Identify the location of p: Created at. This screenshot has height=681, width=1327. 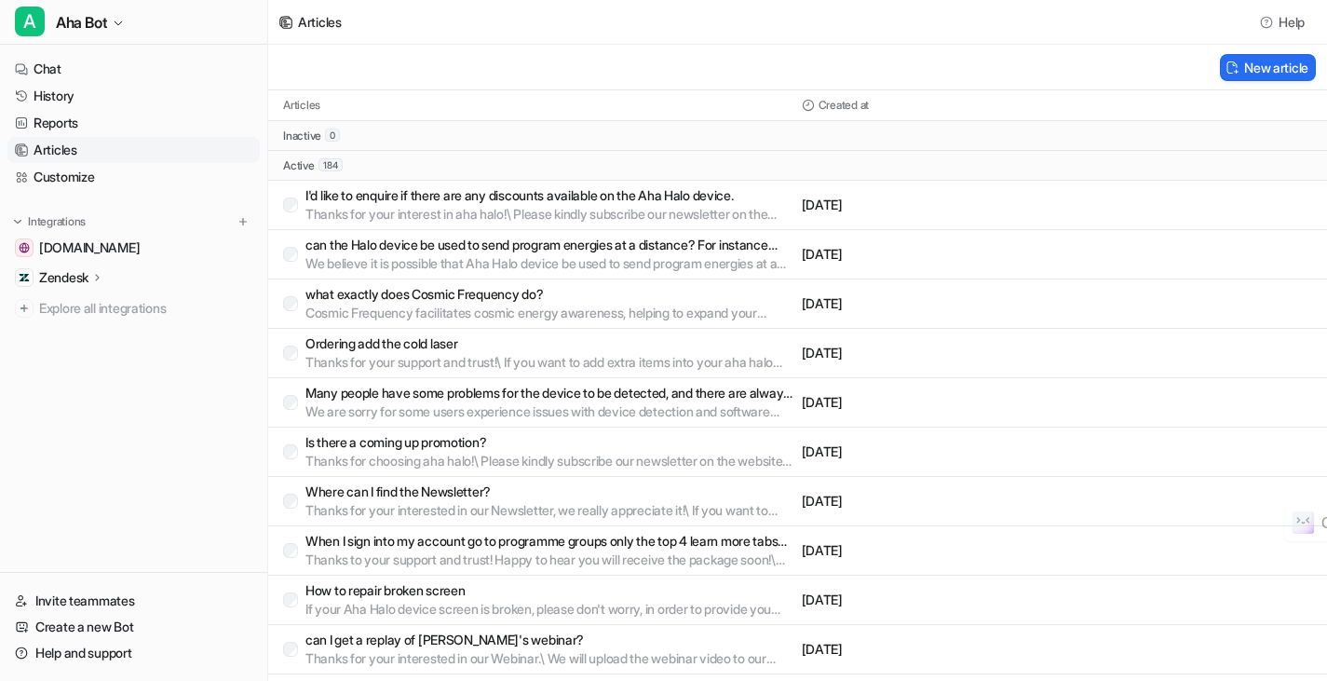
(844, 105).